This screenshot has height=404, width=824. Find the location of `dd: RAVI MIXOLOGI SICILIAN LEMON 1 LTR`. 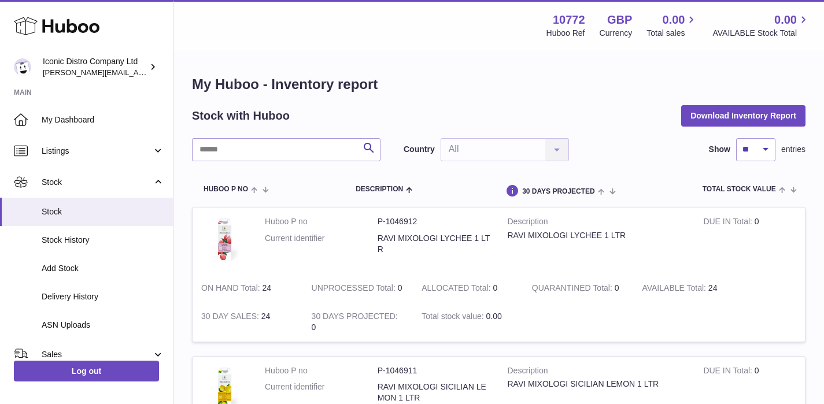

dd: RAVI MIXOLOGI SICILIAN LEMON 1 LTR is located at coordinates (434, 393).